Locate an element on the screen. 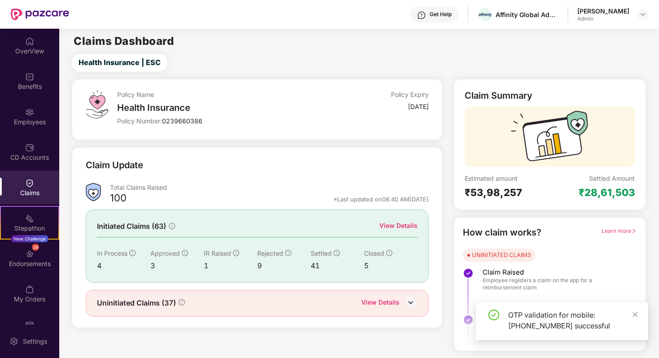 Image resolution: width=659 pixels, height=358 pixels. img: svg+xml;base64,PHN2ZyBpZD0iU3RlcC1Eb25lLTMyeDMyIiB4bWxucz0iaHR0cDovL3d3dy53My5vcmcvMjAwMC9zdmciIH... is located at coordinates (468, 273).